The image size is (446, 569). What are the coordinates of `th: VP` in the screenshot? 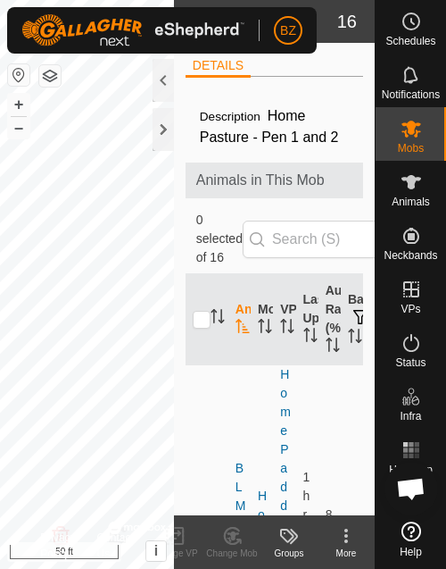 It's located at (284, 320).